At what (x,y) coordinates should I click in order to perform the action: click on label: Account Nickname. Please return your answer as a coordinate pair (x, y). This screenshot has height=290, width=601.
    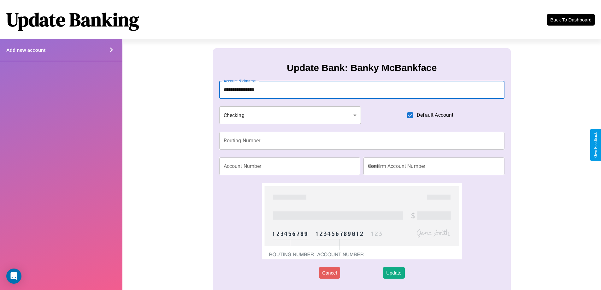
    Looking at the image, I should click on (240, 81).